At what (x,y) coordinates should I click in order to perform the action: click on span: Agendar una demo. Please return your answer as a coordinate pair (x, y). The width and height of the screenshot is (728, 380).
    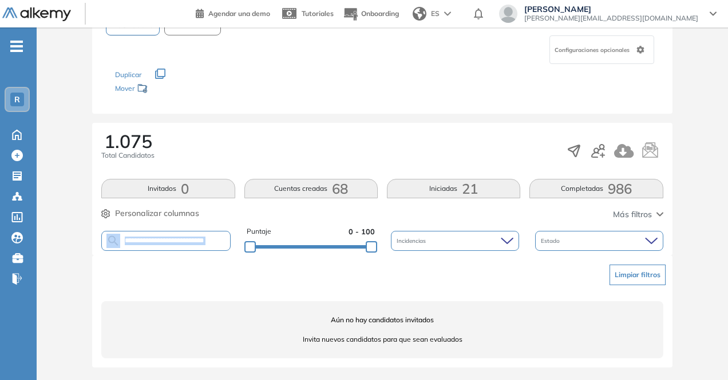
    Looking at the image, I should click on (239, 13).